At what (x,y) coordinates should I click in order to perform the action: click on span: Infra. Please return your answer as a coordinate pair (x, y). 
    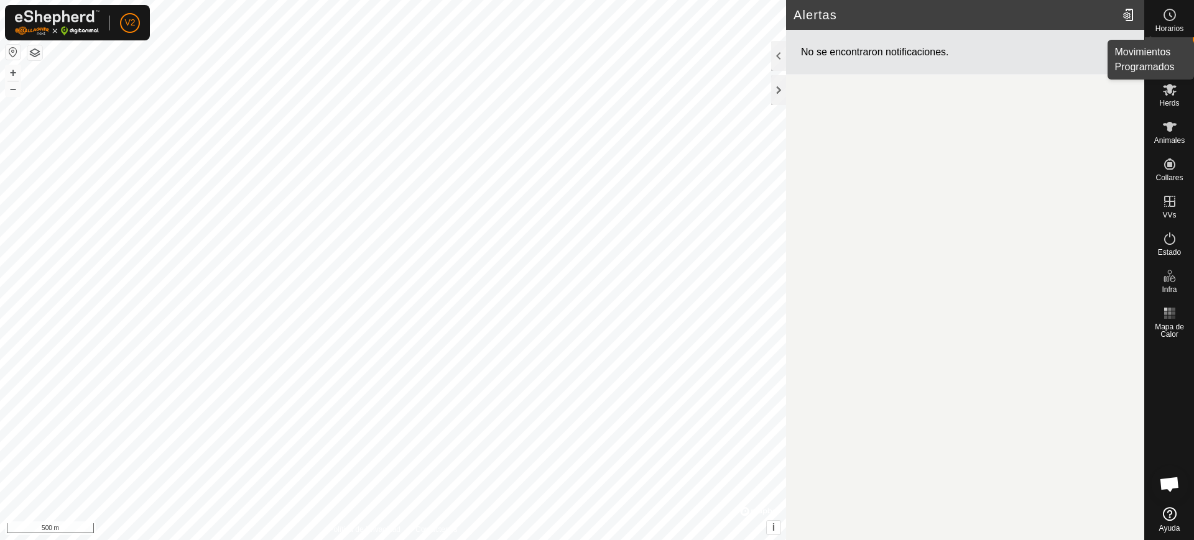
    Looking at the image, I should click on (1169, 290).